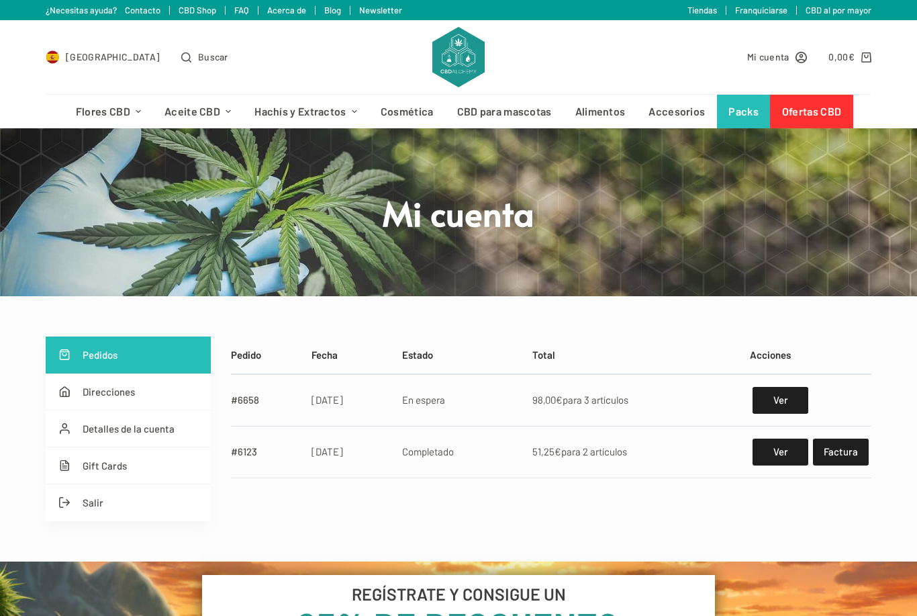 This screenshot has width=917, height=616. I want to click on a: Detalles de la cuenta, so click(128, 428).